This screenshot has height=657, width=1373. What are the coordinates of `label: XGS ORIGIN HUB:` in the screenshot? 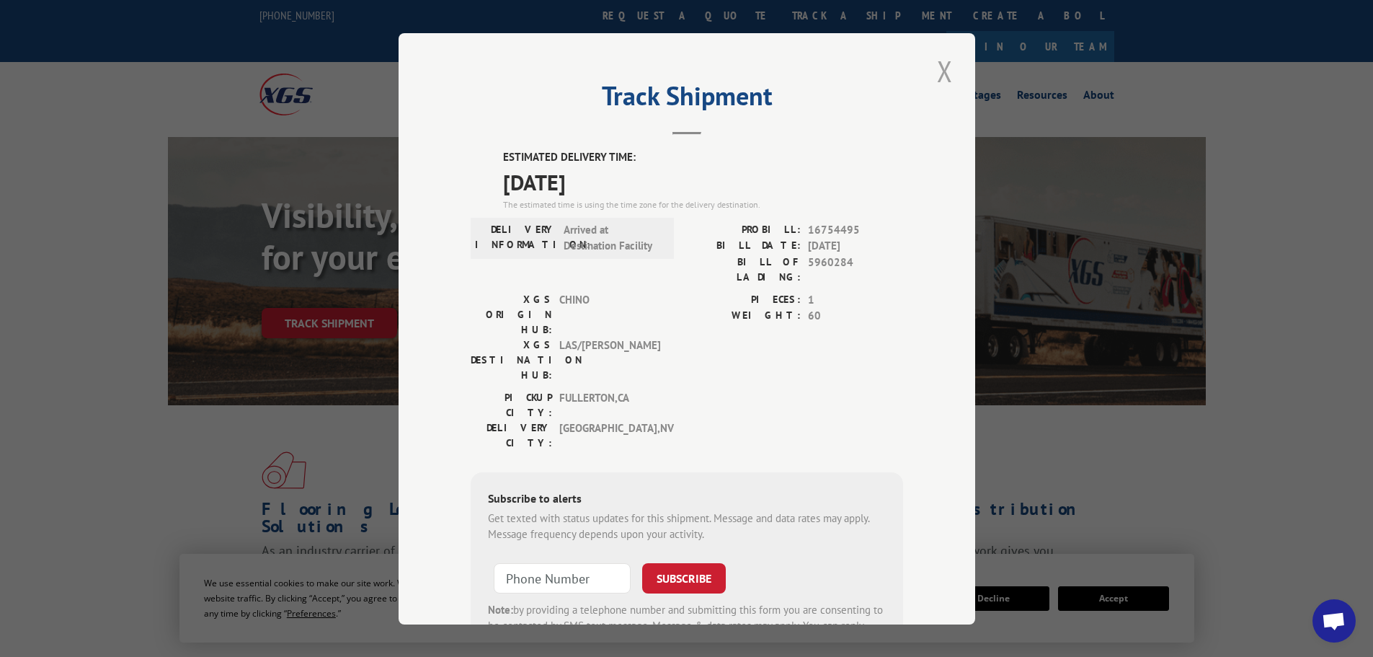 It's located at (511, 314).